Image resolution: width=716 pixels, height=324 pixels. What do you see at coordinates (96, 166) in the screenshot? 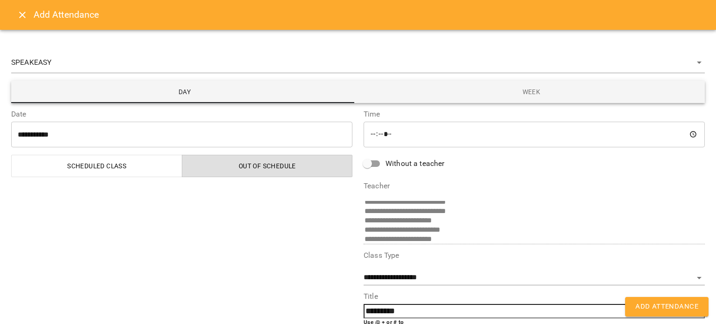
I see `button: Scheduled class` at bounding box center [96, 166].